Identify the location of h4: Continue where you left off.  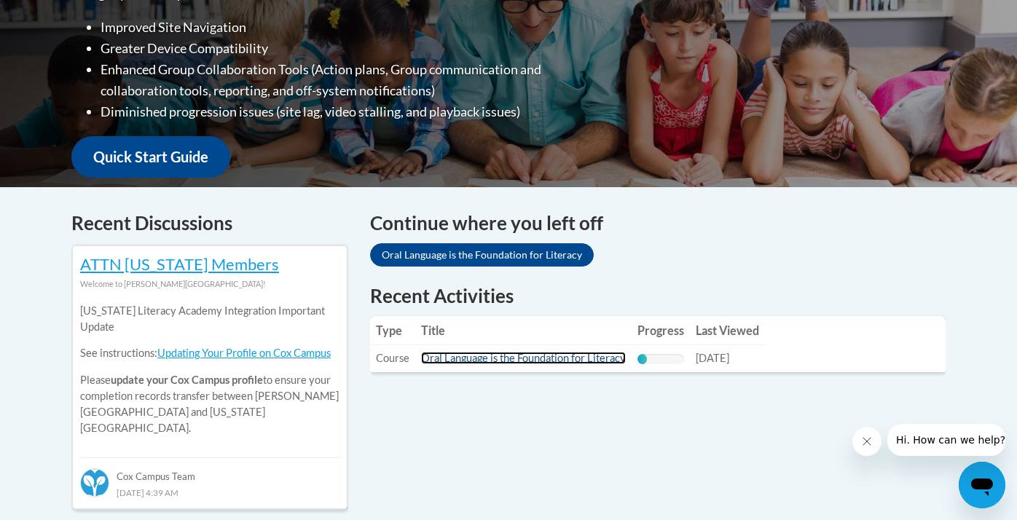
(658, 223).